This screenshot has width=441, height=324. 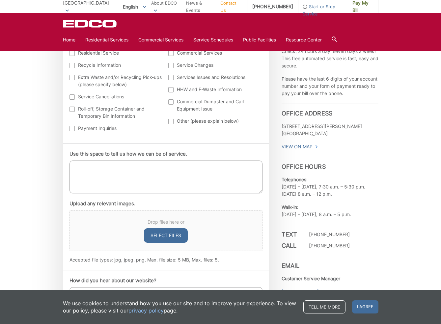 I want to click on a: EDCD logo. Return to the homepage., so click(x=90, y=24).